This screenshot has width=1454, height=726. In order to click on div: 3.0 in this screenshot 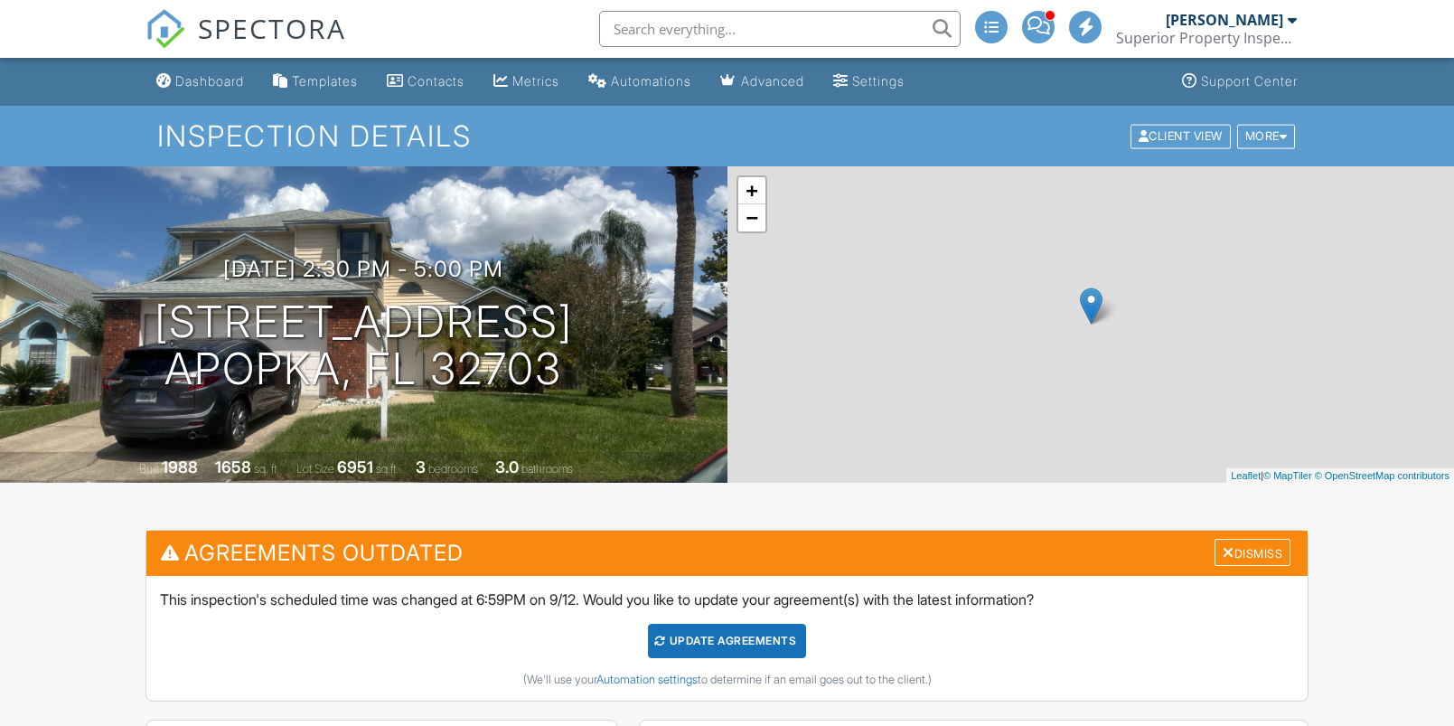, I will do `click(507, 466)`.